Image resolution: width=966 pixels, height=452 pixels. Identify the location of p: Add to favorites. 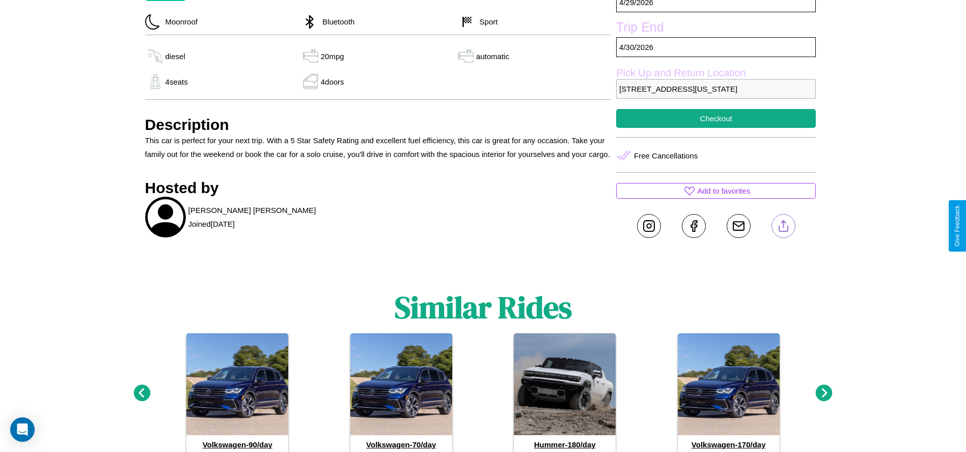
(724, 190).